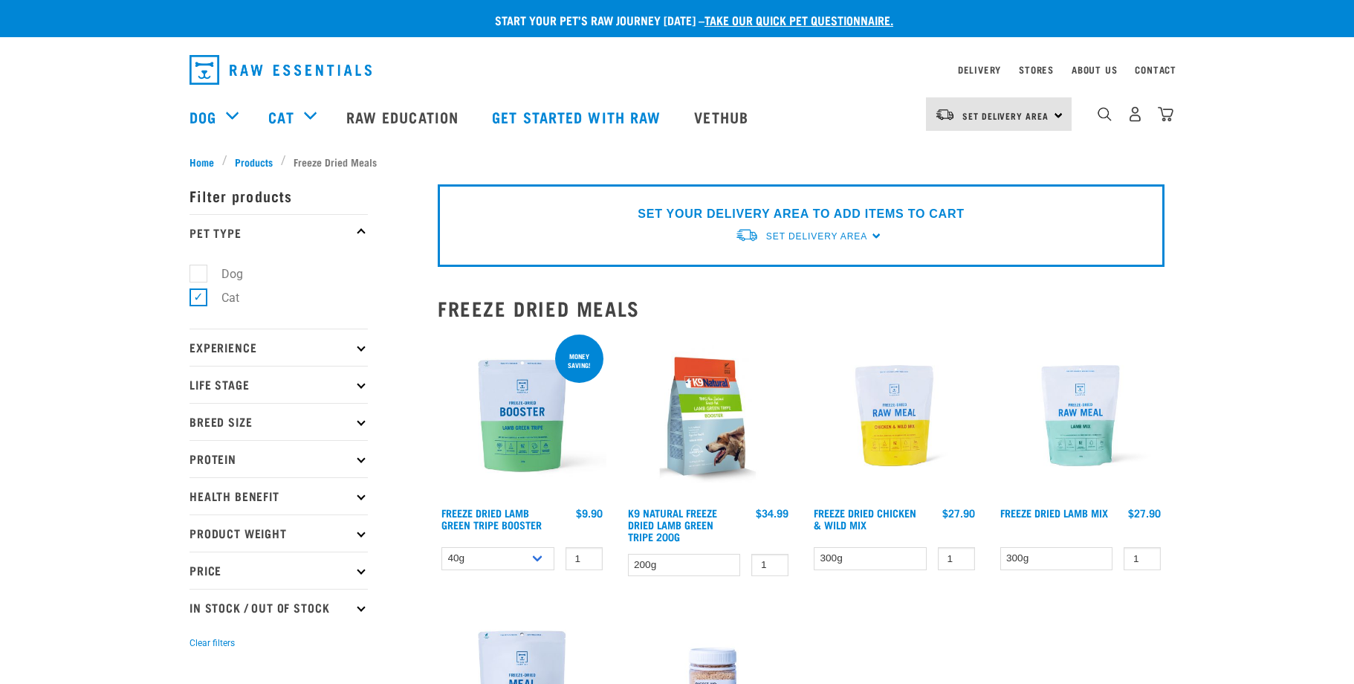 This screenshot has width=1354, height=684. I want to click on p: Breed Size, so click(279, 421).